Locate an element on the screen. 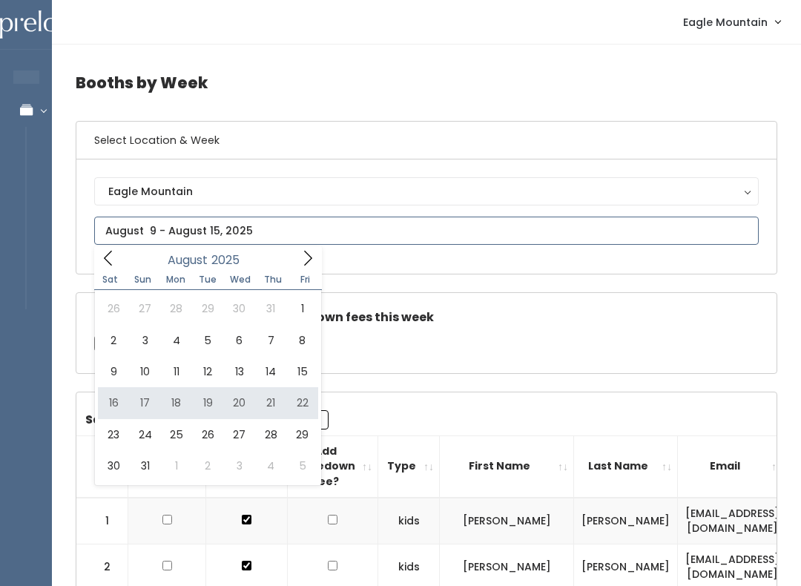 This screenshot has width=801, height=586. span: September 2, 2025 is located at coordinates (208, 466).